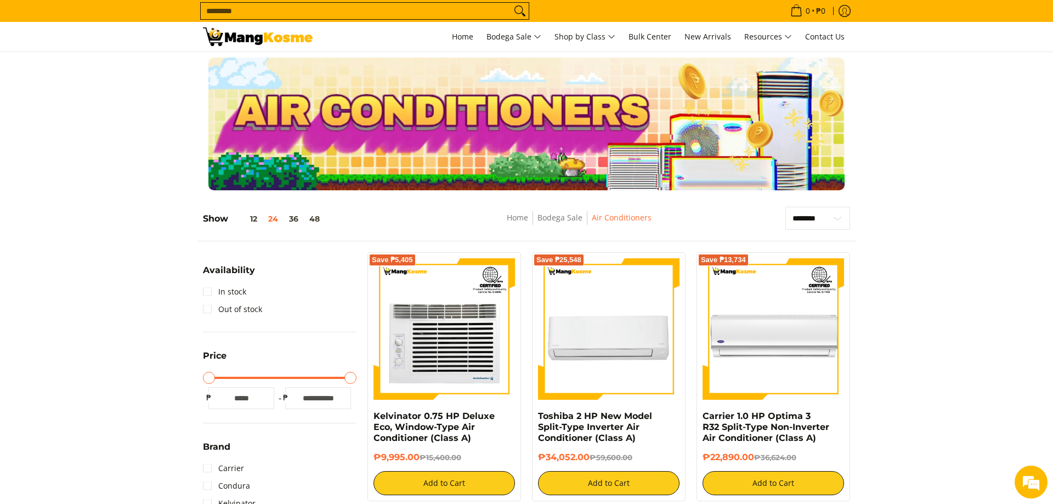 The height and width of the screenshot is (504, 1053). Describe the element at coordinates (773, 329) in the screenshot. I see `img: Carrier 1.0 HP Optima 3 R32 Split-Type Non-Inverter Air Conditioner (Class A)` at that location.